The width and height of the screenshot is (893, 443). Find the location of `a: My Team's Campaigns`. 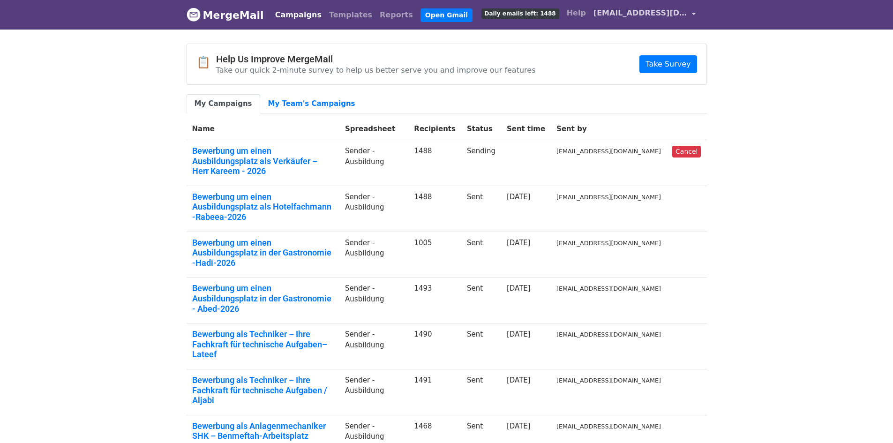

a: My Team's Campaigns is located at coordinates (312, 104).